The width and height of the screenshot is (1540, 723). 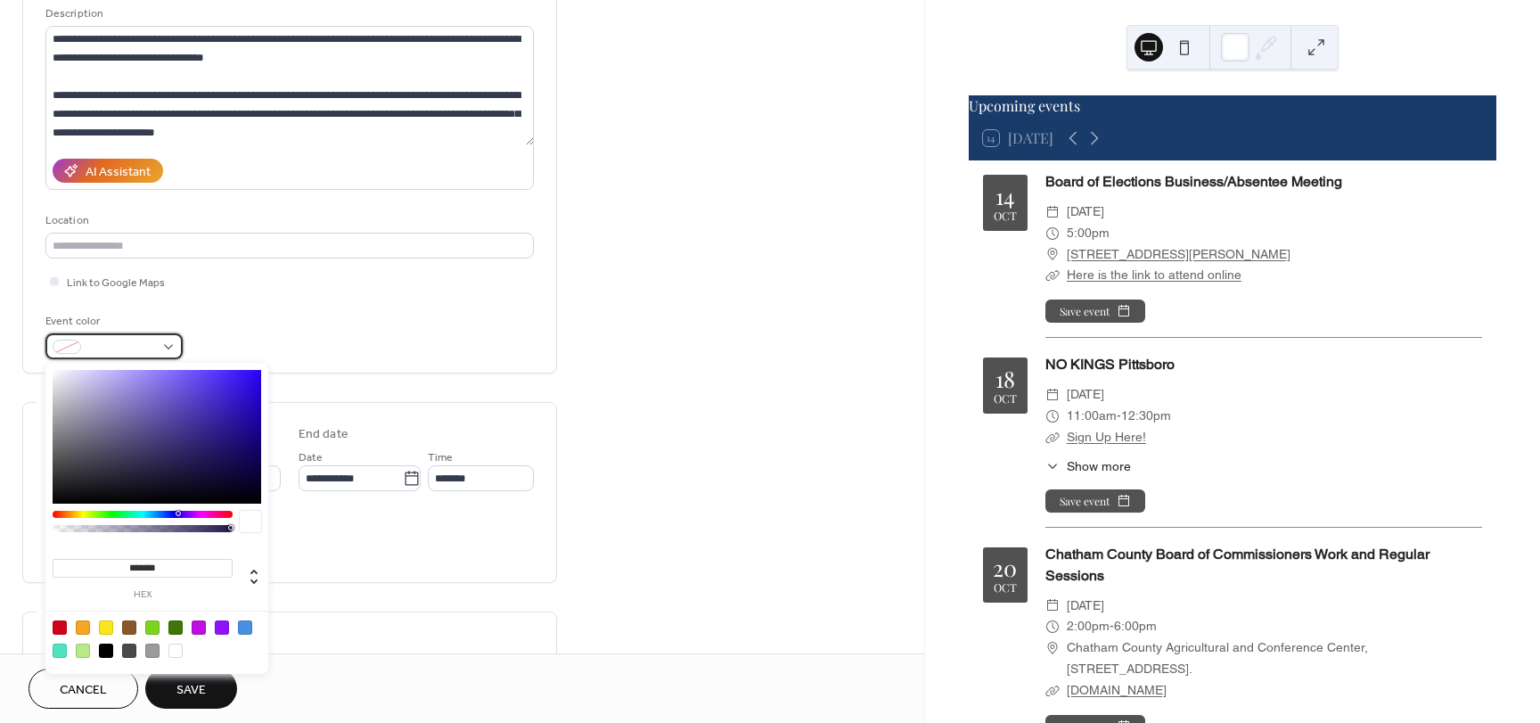 I want to click on div: Location, so click(x=288, y=220).